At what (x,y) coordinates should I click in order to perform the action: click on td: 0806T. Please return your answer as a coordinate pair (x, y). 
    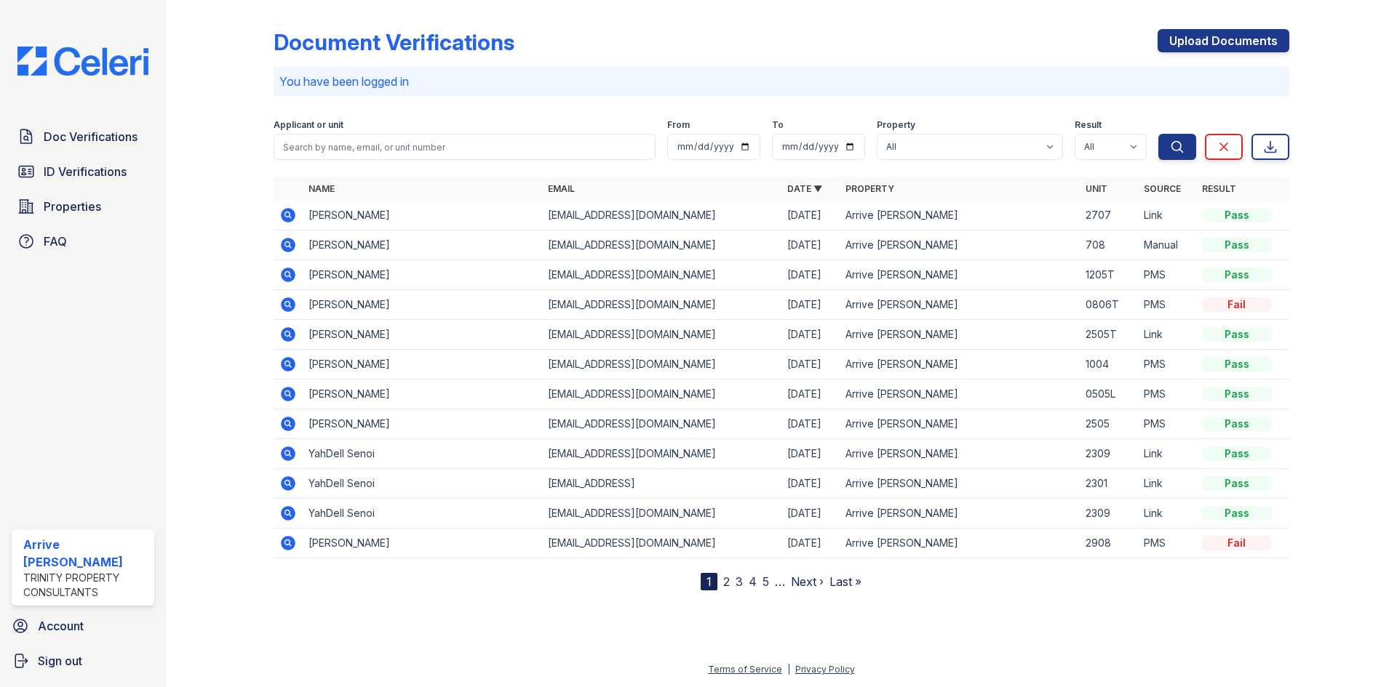
    Looking at the image, I should click on (1109, 305).